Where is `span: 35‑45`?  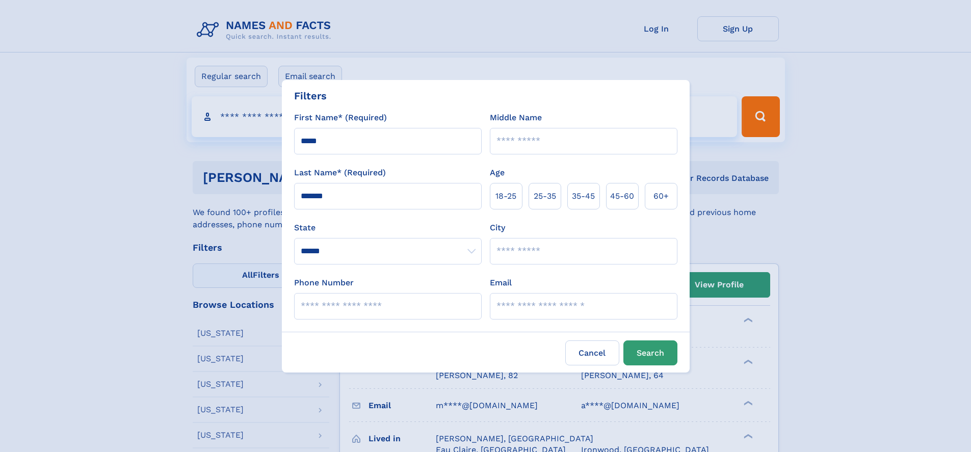
span: 35‑45 is located at coordinates (583, 196).